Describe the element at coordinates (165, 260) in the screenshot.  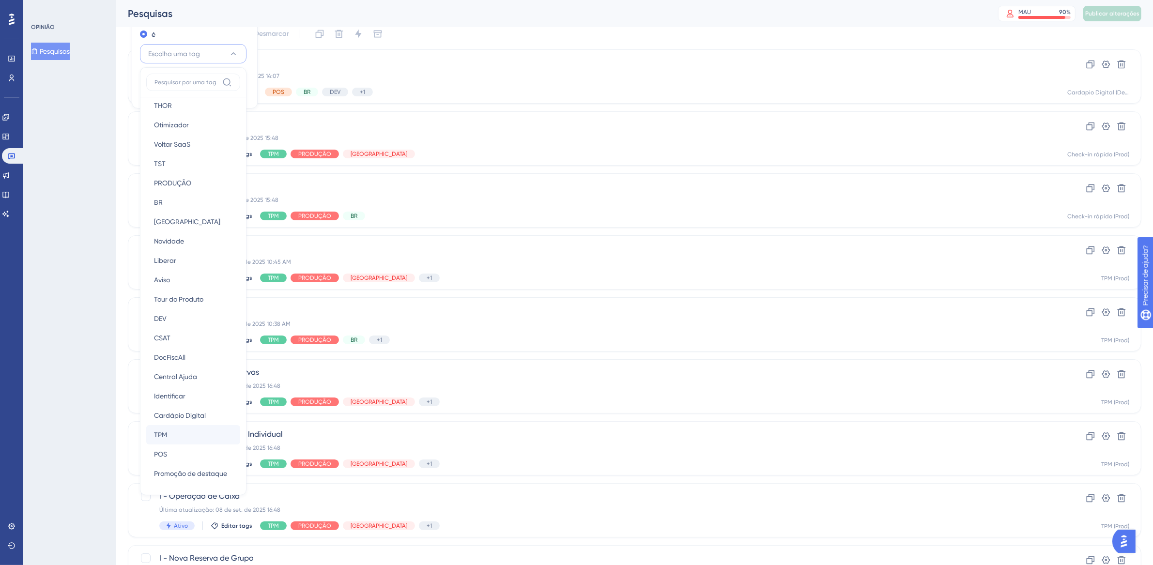
I see `font: Liberar` at that location.